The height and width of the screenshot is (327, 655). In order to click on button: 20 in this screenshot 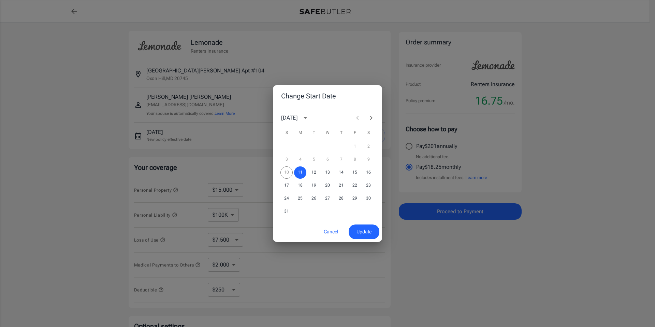, I will do `click(328, 185)`.